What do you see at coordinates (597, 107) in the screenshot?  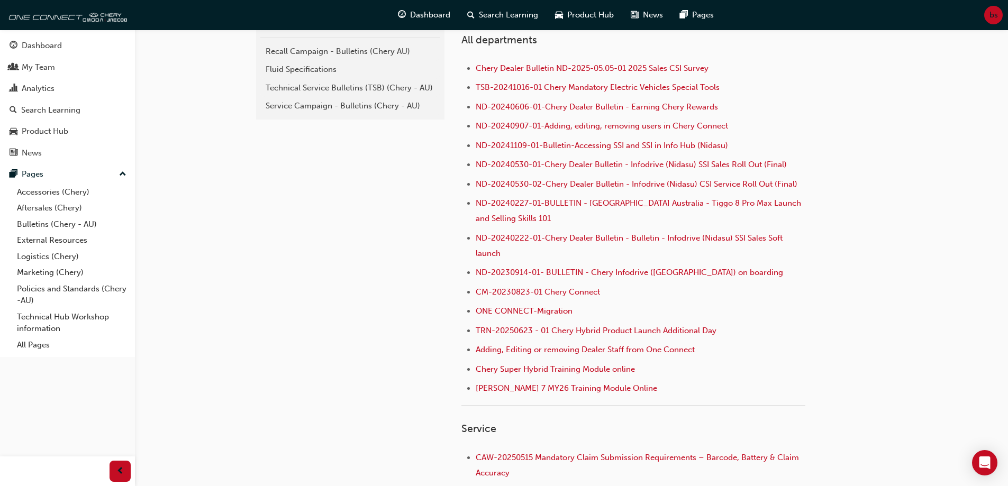 I see `a: ND-20240606-01-Chery Dealer Bulletin - Earning Chery Rewards` at bounding box center [597, 107].